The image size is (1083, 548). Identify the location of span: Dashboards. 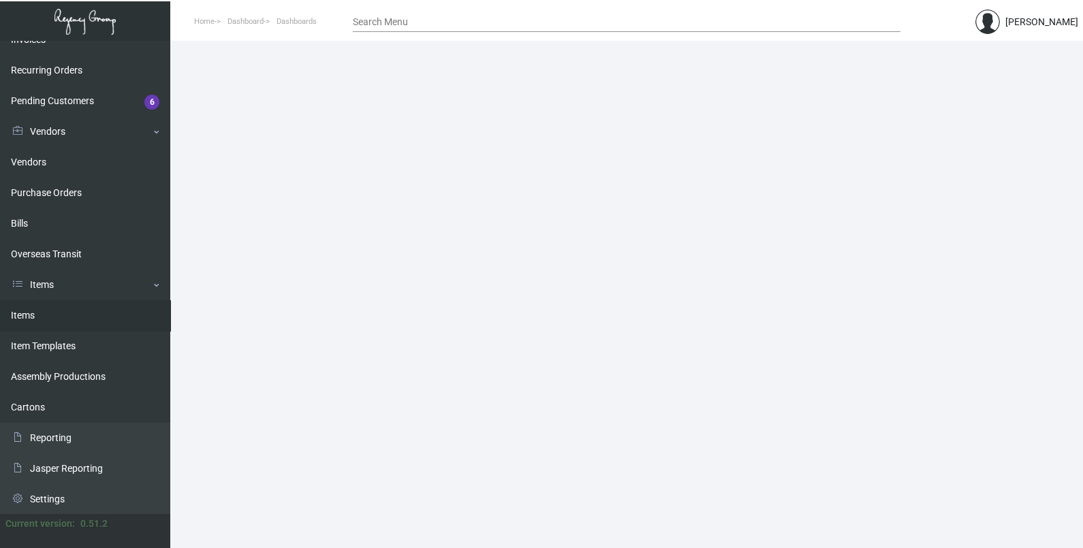
(296, 21).